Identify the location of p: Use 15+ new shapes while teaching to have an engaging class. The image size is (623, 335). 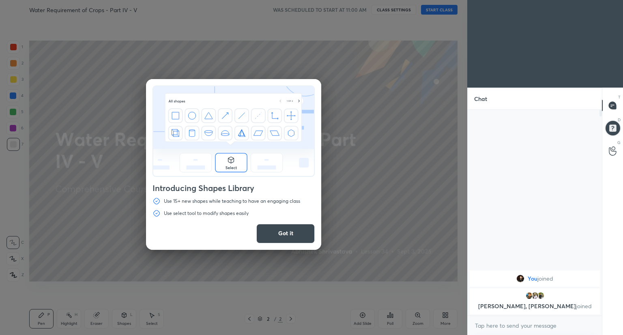
(232, 201).